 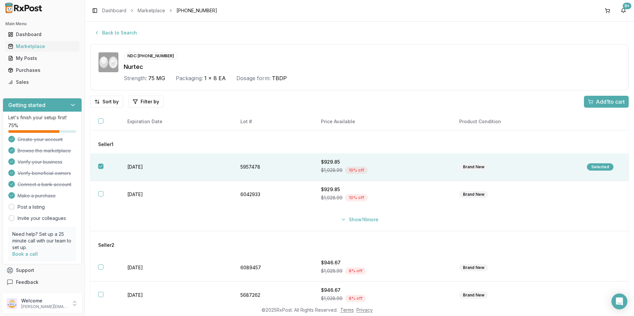 What do you see at coordinates (42, 118) in the screenshot?
I see `p: Let's finish your setup first!` at bounding box center [42, 118].